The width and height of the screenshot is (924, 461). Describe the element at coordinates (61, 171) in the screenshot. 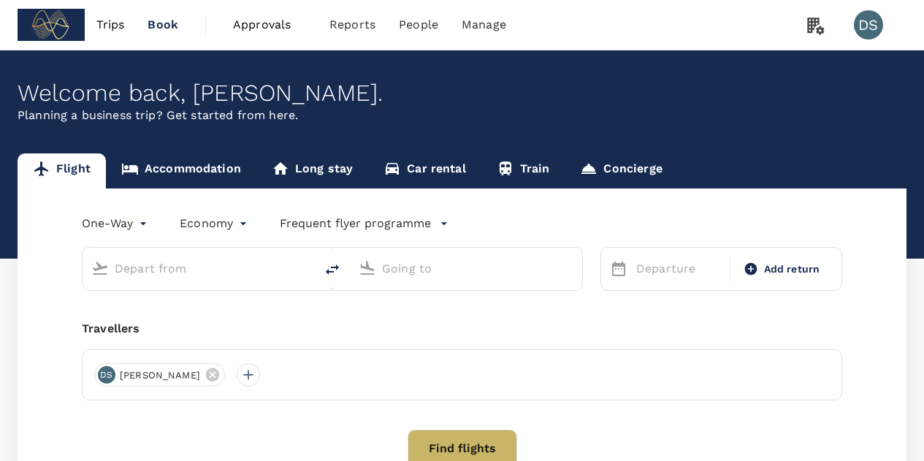

I see `a: Flight` at that location.